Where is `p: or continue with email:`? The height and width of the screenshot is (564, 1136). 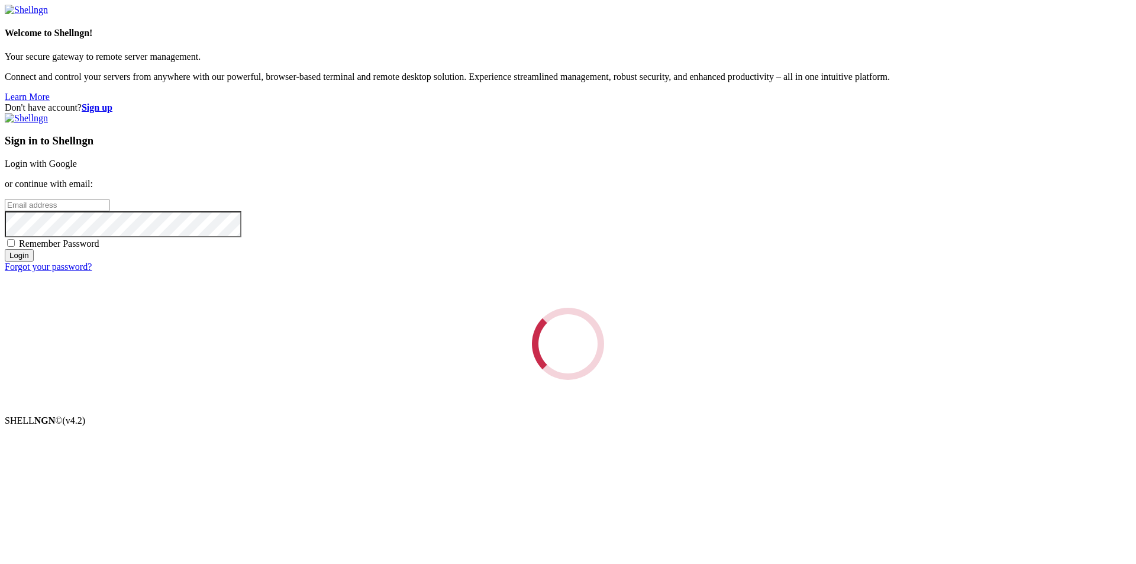 p: or continue with email: is located at coordinates (568, 184).